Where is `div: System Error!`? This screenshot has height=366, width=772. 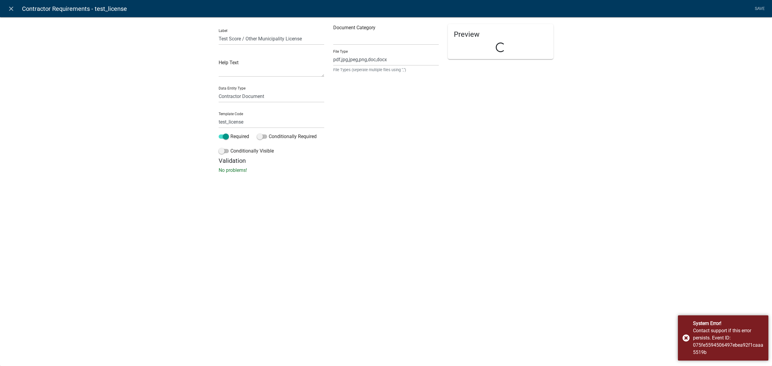 div: System Error! is located at coordinates (728, 324).